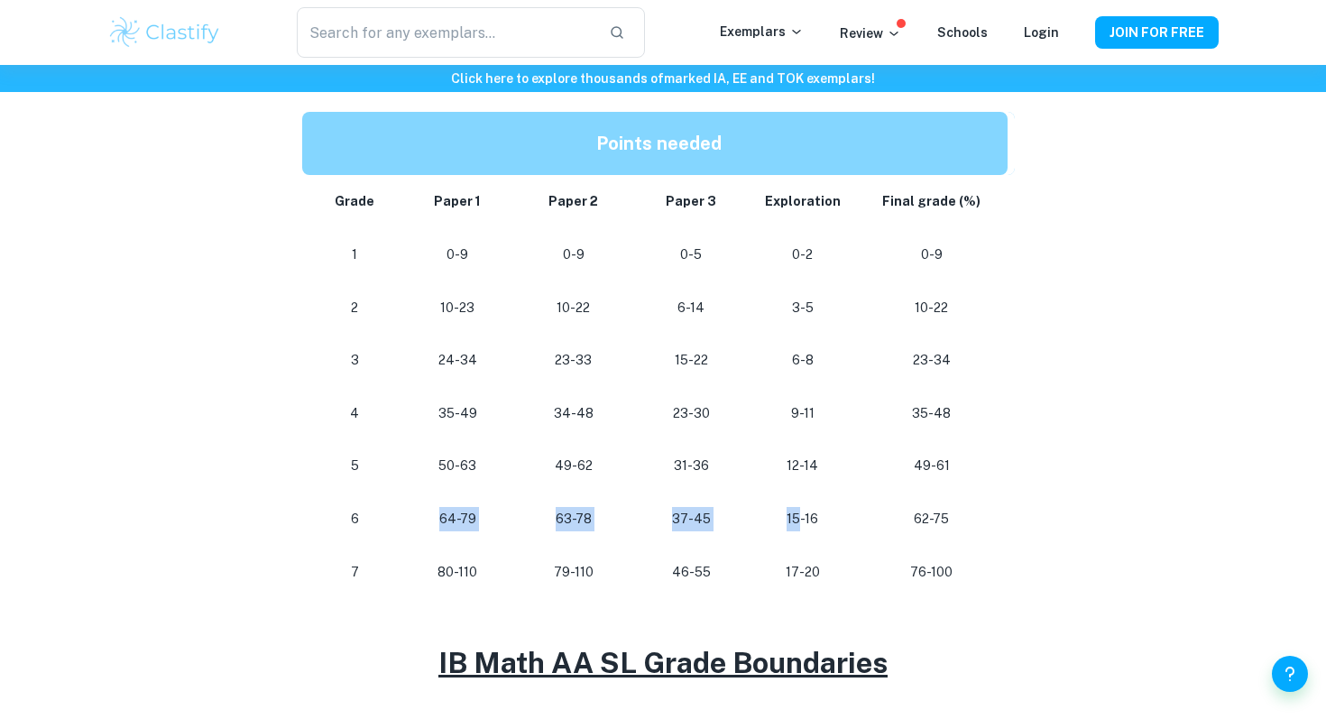 The height and width of the screenshot is (719, 1326). I want to click on p: 15-16, so click(803, 518).